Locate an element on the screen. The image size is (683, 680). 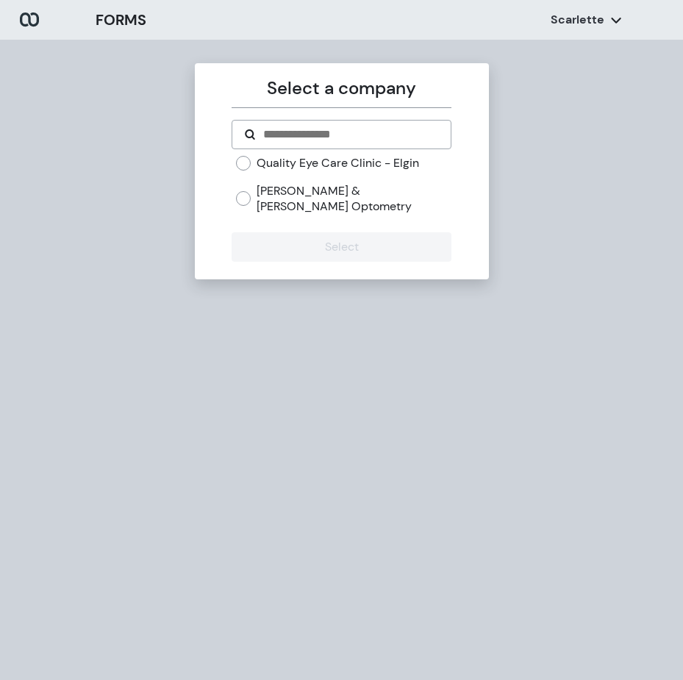
p: Scarlette is located at coordinates (577, 20).